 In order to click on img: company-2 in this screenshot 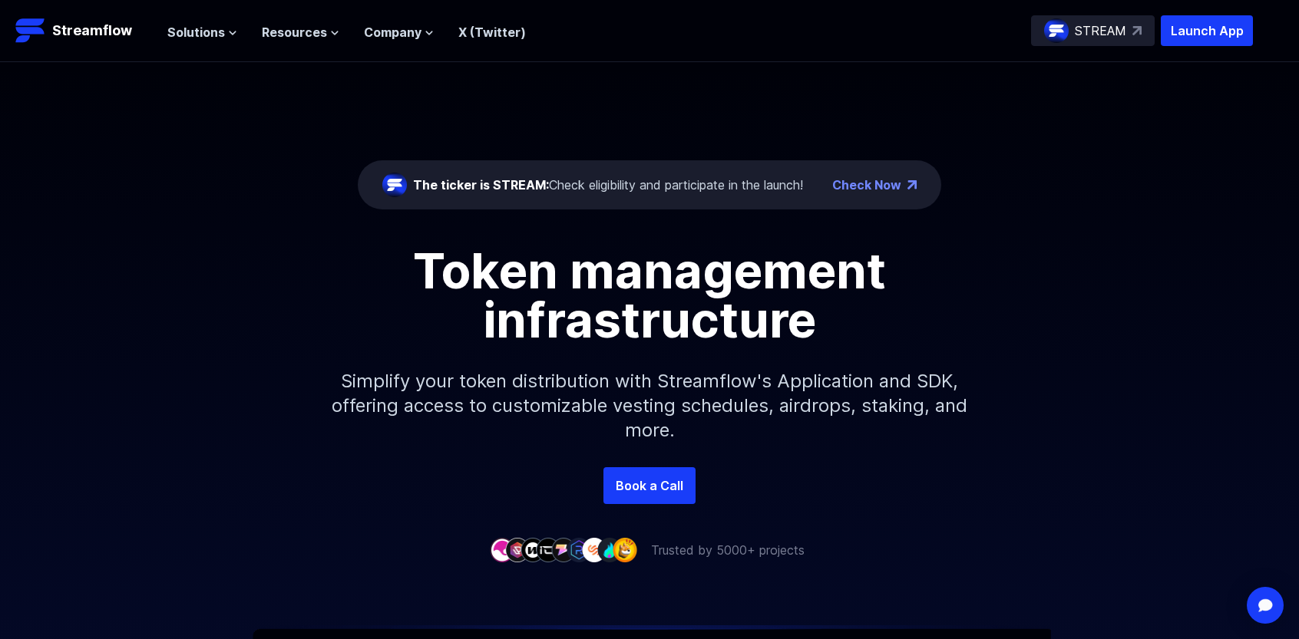, I will do `click(517, 549)`.